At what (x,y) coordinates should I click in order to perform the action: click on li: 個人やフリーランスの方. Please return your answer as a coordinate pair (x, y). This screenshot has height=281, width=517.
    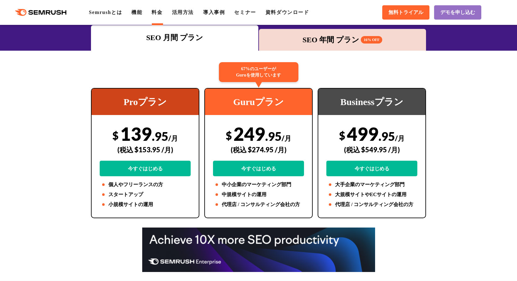
    Looking at the image, I should click on (145, 185).